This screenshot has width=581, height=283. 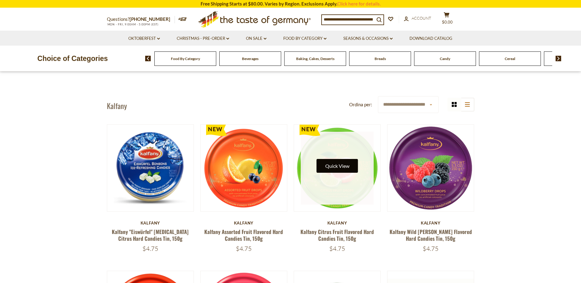 What do you see at coordinates (243, 235) in the screenshot?
I see `a: Kalfany Assorted Fruit Flavored Hard Candies Tin, 150g` at bounding box center [243, 235].